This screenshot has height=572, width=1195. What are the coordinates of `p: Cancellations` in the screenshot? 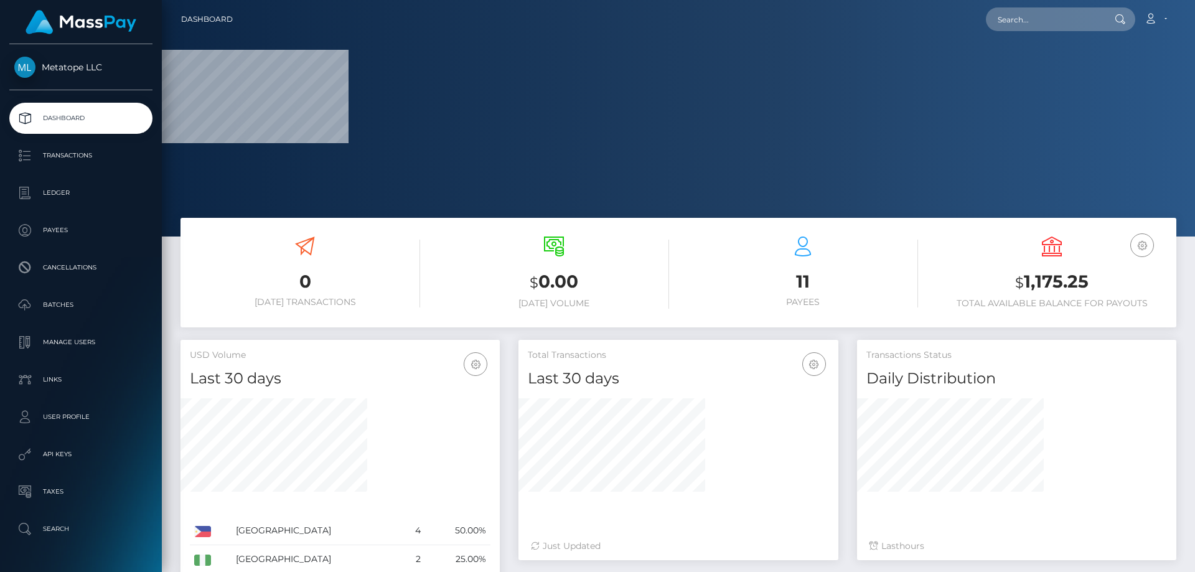 It's located at (81, 268).